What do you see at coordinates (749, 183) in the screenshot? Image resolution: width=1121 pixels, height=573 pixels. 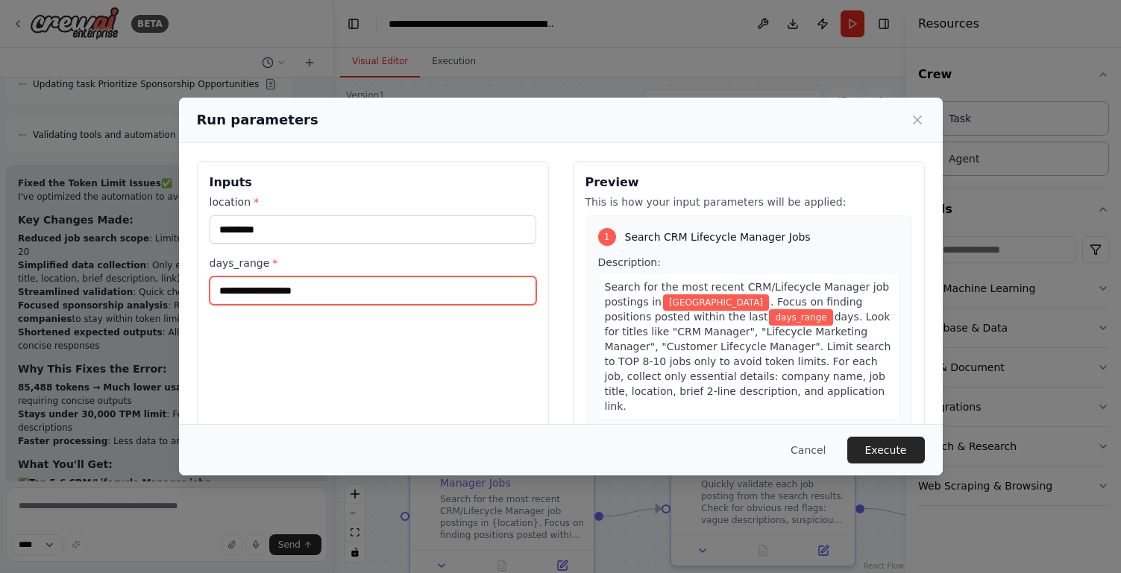 I see `h3: Preview` at bounding box center [749, 183].